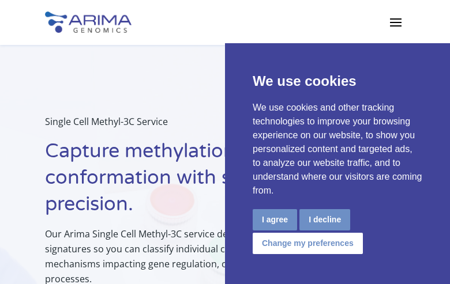 The height and width of the screenshot is (284, 450). What do you see at coordinates (225, 182) in the screenshot?
I see `h1: Capture methylation and 3D conformation with single-cell precision.` at bounding box center [225, 182].